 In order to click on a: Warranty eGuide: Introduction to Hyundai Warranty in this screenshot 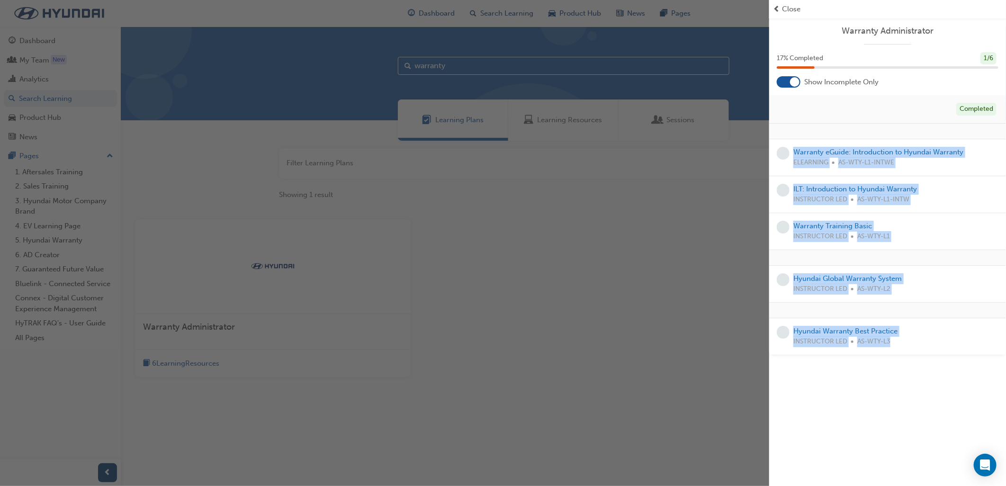, I will do `click(878, 152)`.